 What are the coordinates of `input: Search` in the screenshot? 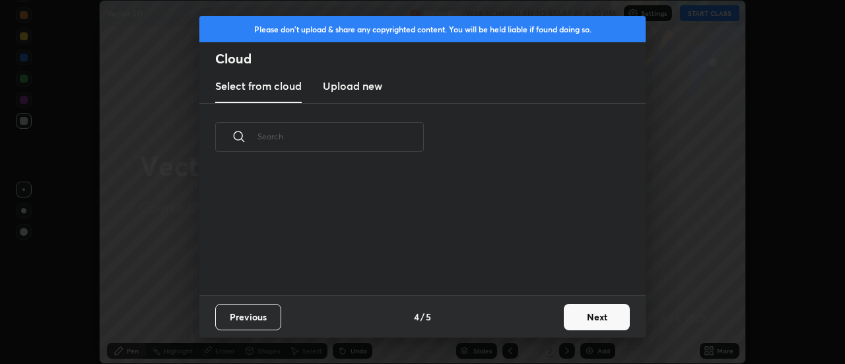 It's located at (341, 136).